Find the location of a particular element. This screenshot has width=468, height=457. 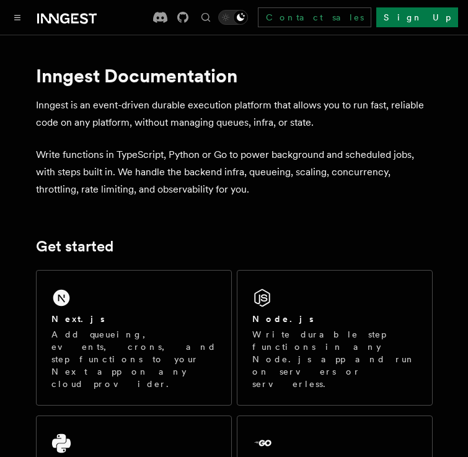

button: Toggle dark mode is located at coordinates (233, 17).